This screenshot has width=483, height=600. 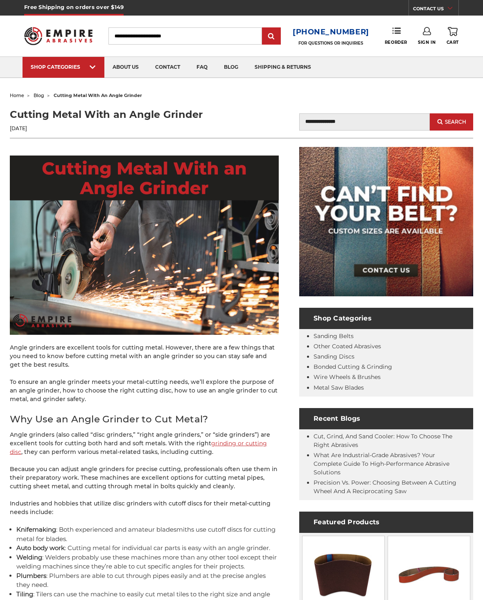 What do you see at coordinates (36, 529) in the screenshot?
I see `strong: Knifemaking` at bounding box center [36, 529].